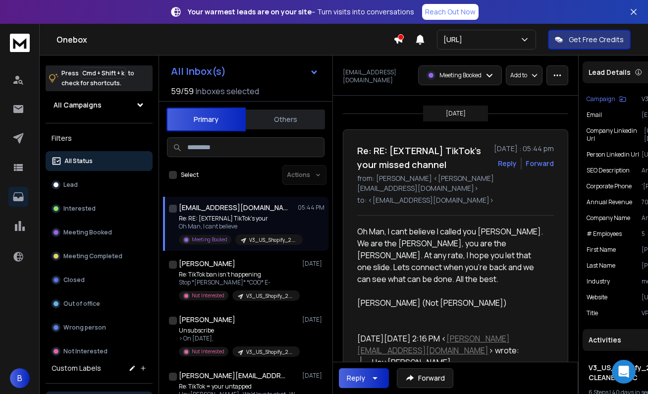  I want to click on h3: Filters, so click(99, 138).